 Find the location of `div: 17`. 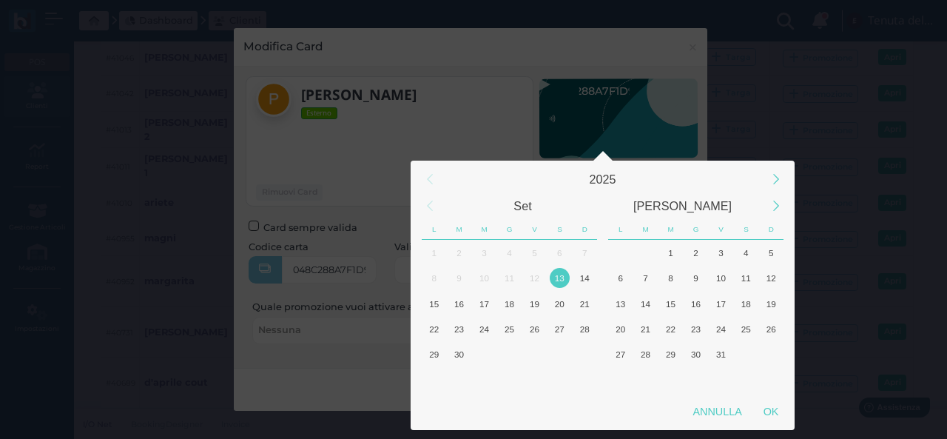

div: 17 is located at coordinates (484, 303).